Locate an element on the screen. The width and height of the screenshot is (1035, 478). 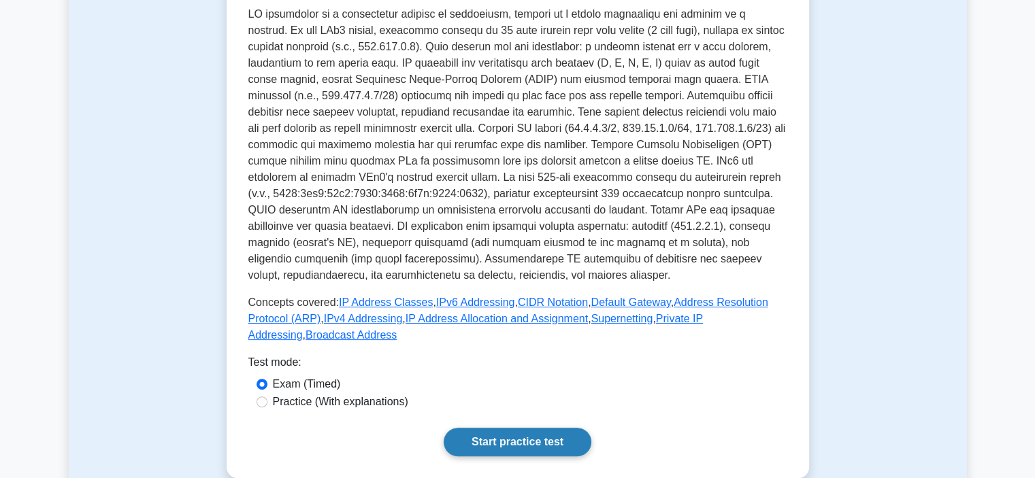
a: IPv6 Addressing is located at coordinates (475, 302).